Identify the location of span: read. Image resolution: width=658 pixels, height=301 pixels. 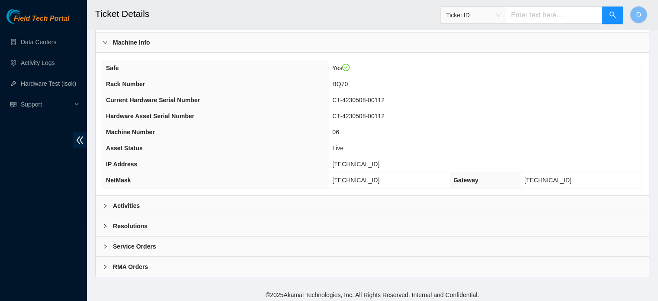
(13, 104).